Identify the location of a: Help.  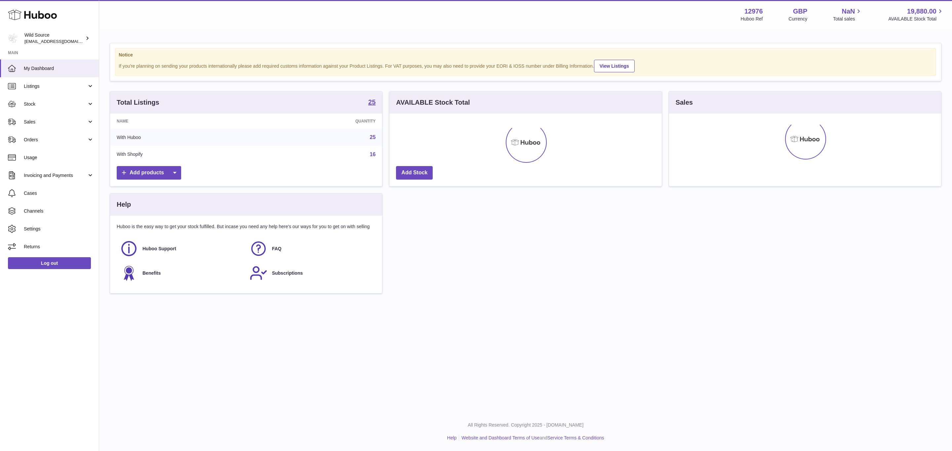
(452, 438).